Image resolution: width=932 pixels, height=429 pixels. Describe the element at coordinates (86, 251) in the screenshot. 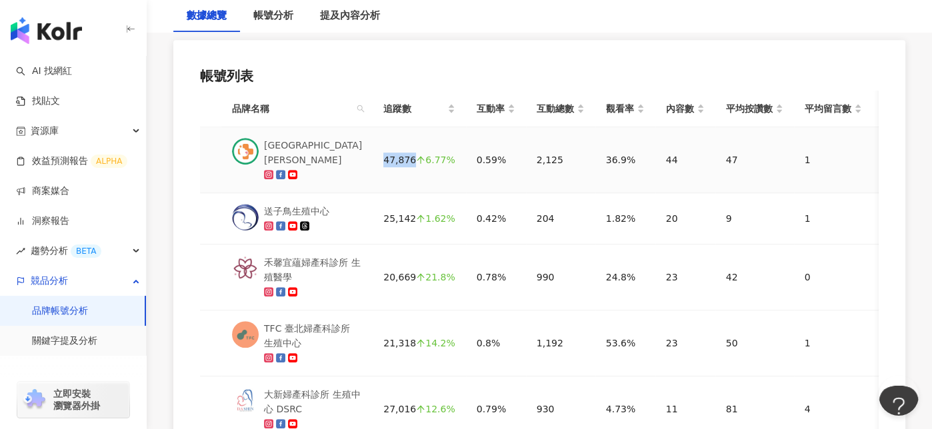

I see `div: BETA` at that location.